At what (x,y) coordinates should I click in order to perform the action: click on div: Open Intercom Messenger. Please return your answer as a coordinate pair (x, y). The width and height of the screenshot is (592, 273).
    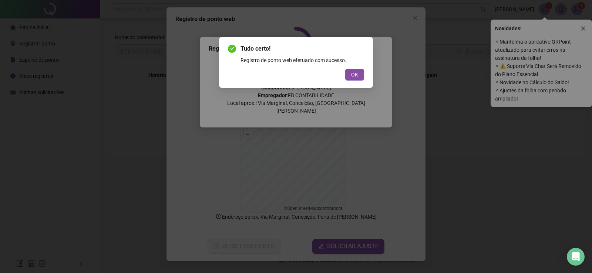
    Looking at the image, I should click on (575, 257).